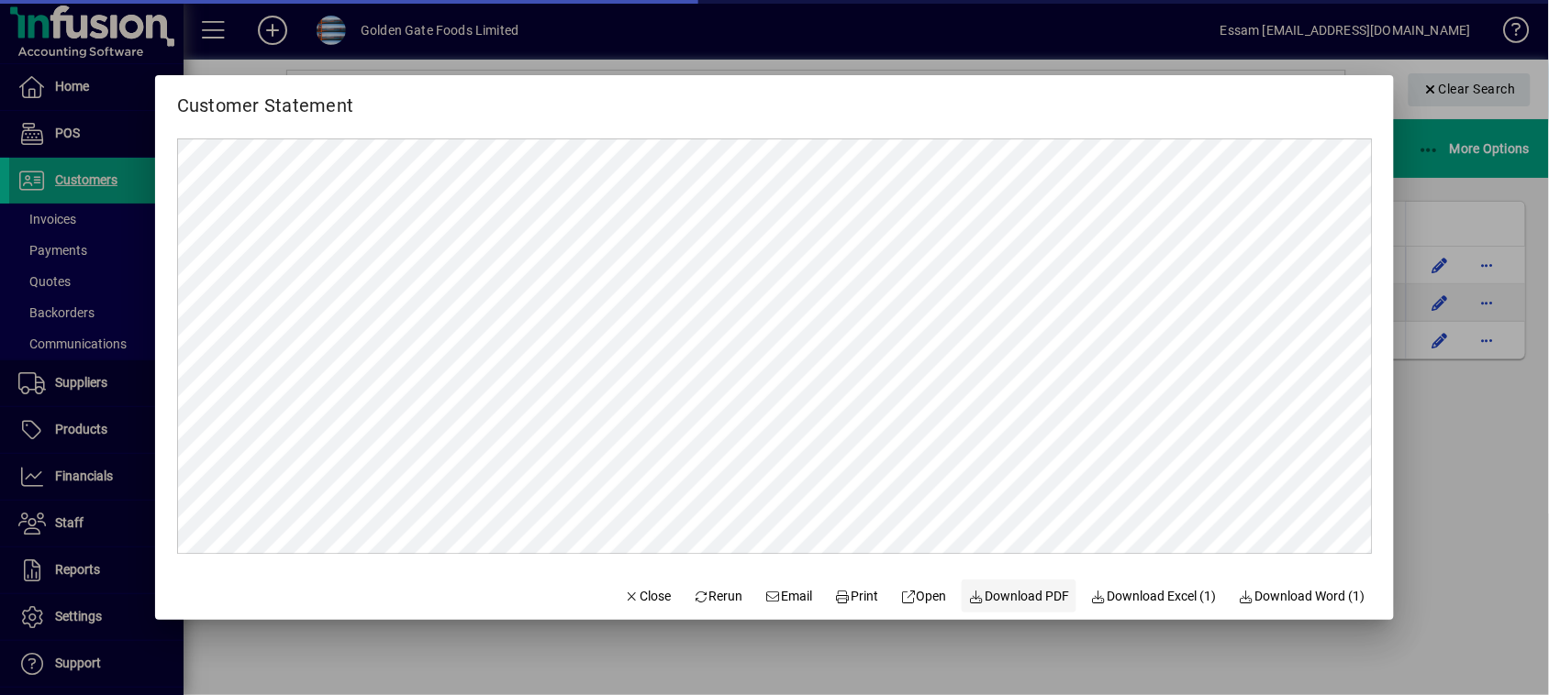 The height and width of the screenshot is (695, 1549). I want to click on a: Download PDF, so click(1019, 596).